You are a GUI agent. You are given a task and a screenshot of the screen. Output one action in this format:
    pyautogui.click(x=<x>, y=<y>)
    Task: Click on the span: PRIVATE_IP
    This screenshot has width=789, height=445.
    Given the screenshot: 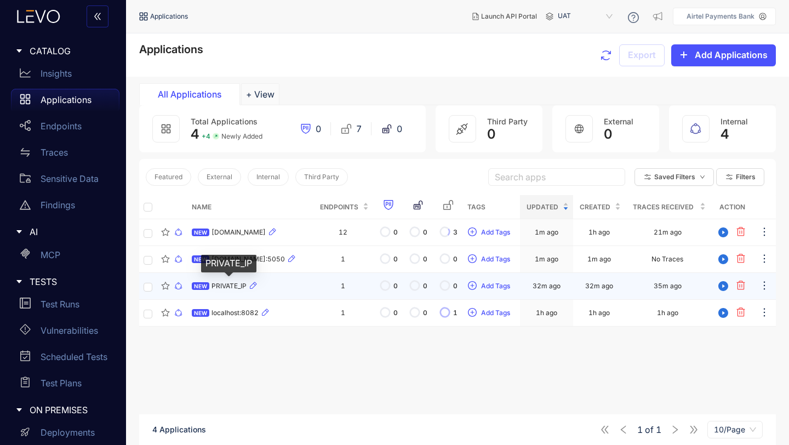 What is the action you would take?
    pyautogui.click(x=229, y=286)
    